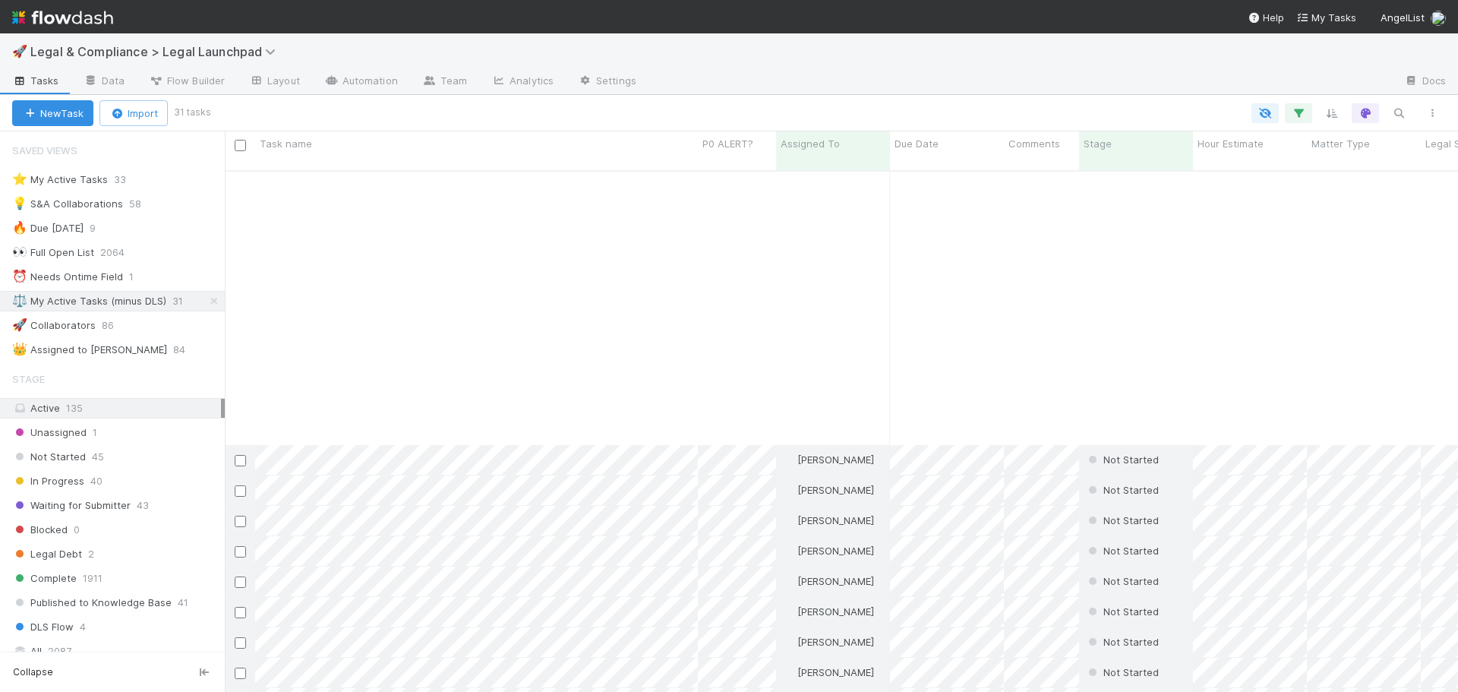 The width and height of the screenshot is (1458, 692). Describe the element at coordinates (100, 228) in the screenshot. I see `span: 9` at that location.